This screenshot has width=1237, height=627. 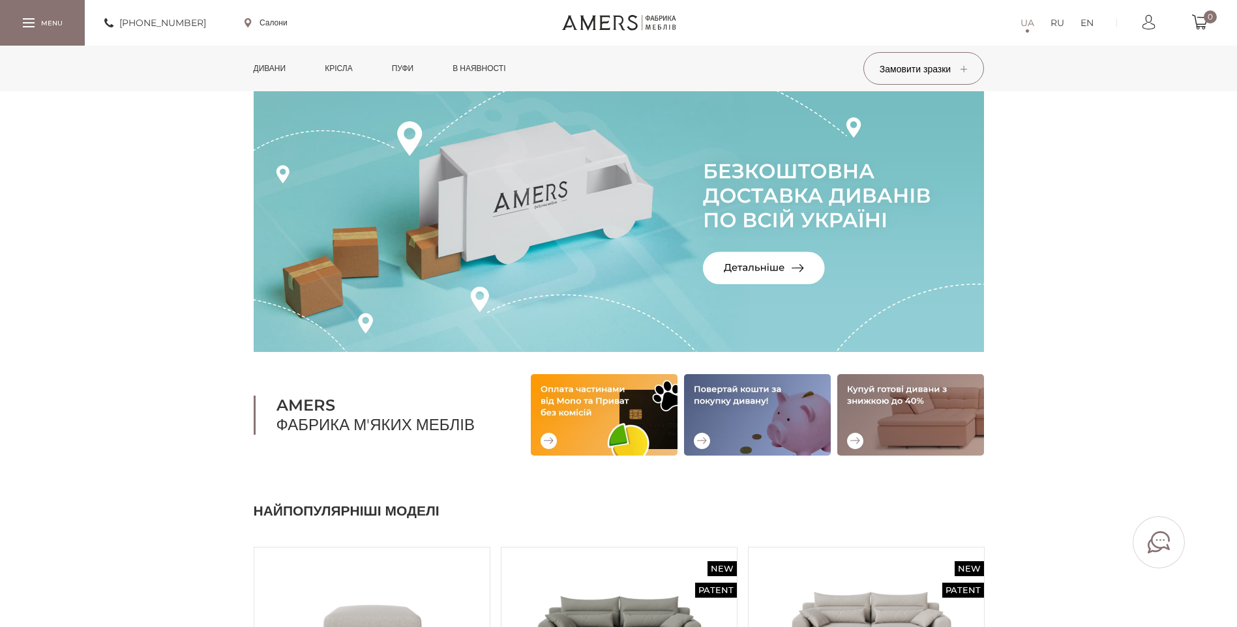 What do you see at coordinates (1057, 23) in the screenshot?
I see `a: RU` at bounding box center [1057, 23].